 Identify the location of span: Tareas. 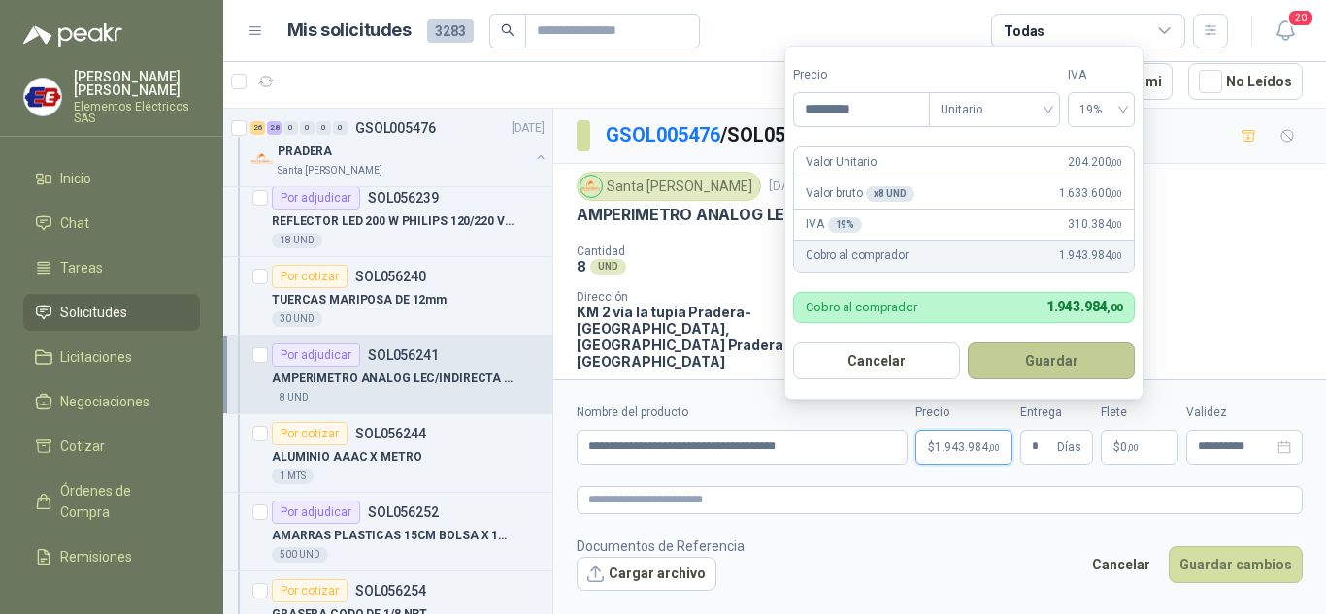
(82, 268).